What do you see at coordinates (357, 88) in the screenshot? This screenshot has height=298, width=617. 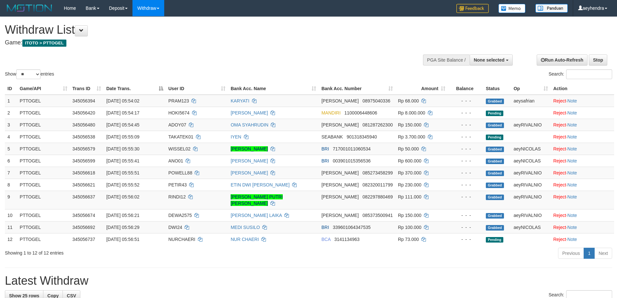 I see `th: Bank Acc. Number: activate to sort column ascending` at bounding box center [357, 88].